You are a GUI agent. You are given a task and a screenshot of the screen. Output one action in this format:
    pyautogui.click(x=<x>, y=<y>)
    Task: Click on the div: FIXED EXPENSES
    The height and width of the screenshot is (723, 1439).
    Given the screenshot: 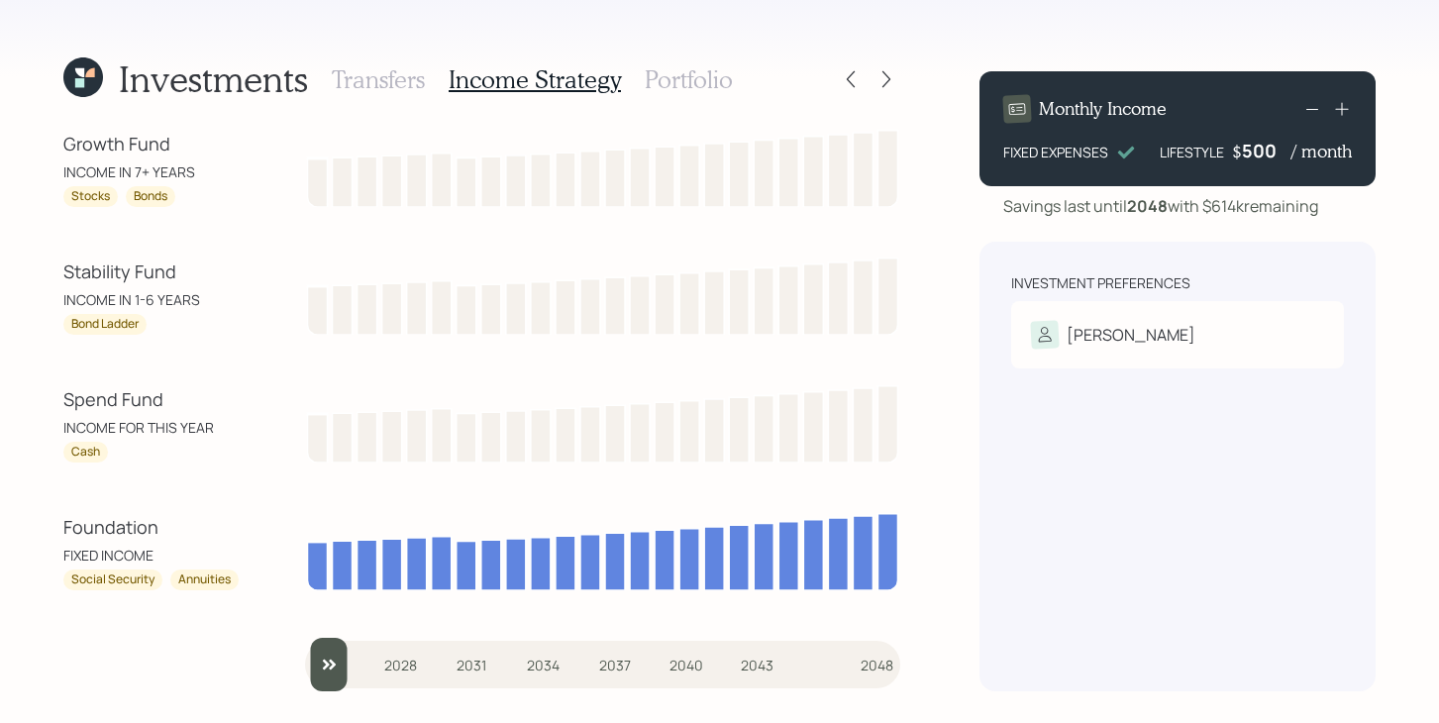 What is the action you would take?
    pyautogui.click(x=1056, y=152)
    